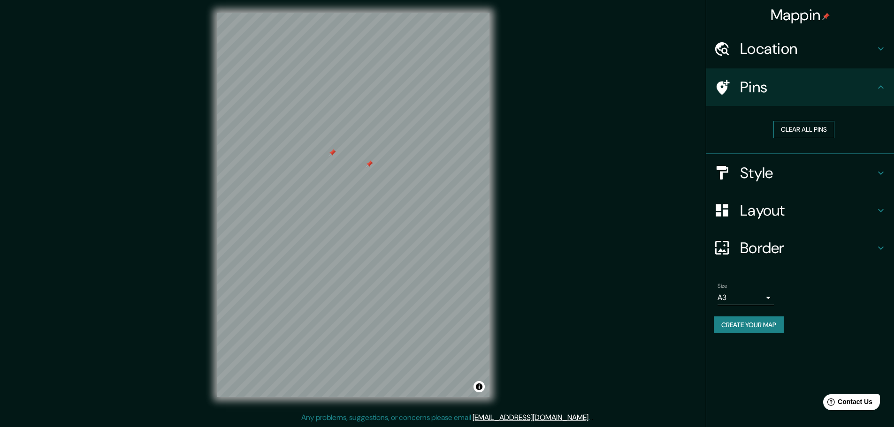 The height and width of the screenshot is (427, 894). I want to click on button: Create your map, so click(748, 325).